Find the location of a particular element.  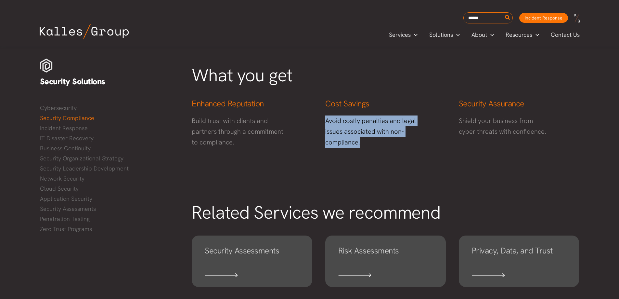

a: ServicesMenu Toggle is located at coordinates (403, 35).